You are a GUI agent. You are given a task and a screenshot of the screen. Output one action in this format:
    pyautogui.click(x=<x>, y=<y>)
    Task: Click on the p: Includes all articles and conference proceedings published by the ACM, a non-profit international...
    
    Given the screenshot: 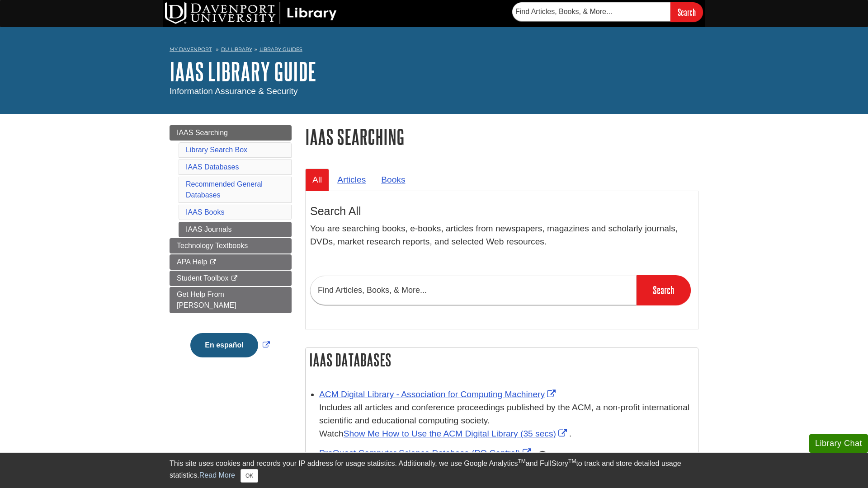 What is the action you would take?
    pyautogui.click(x=506, y=421)
    